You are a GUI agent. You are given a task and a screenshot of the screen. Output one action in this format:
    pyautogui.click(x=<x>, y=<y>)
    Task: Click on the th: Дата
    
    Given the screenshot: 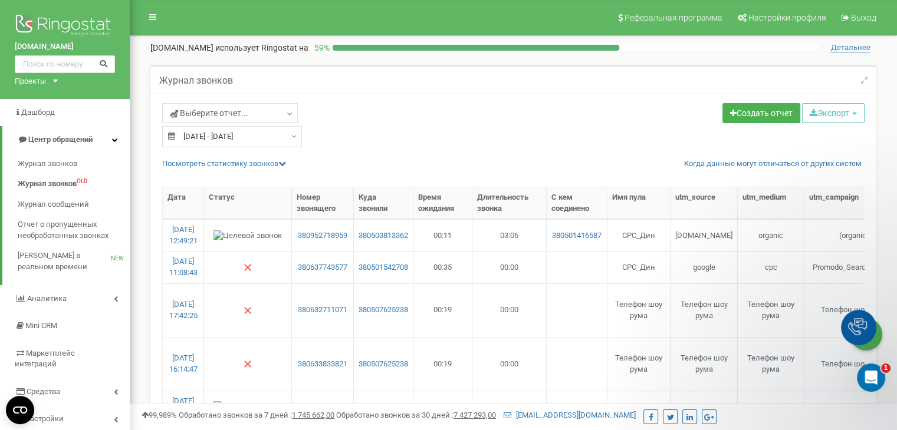 What is the action you would take?
    pyautogui.click(x=183, y=203)
    